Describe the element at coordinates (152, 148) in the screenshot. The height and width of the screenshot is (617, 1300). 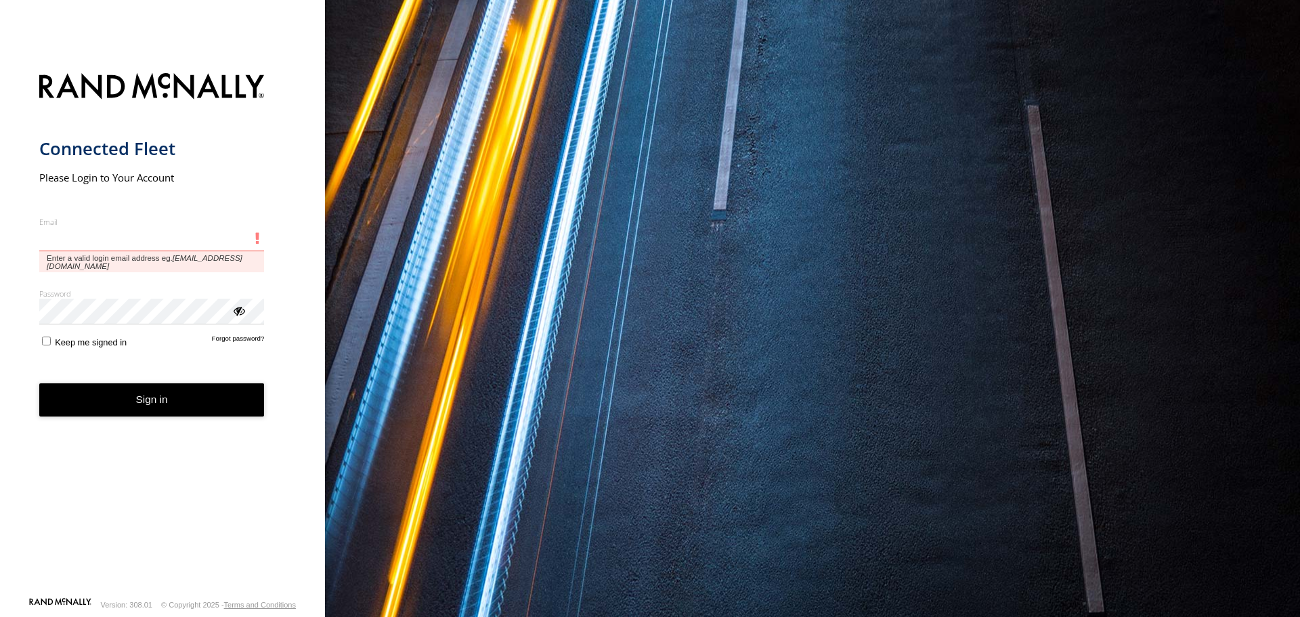
I see `h1: Connected Fleet` at that location.